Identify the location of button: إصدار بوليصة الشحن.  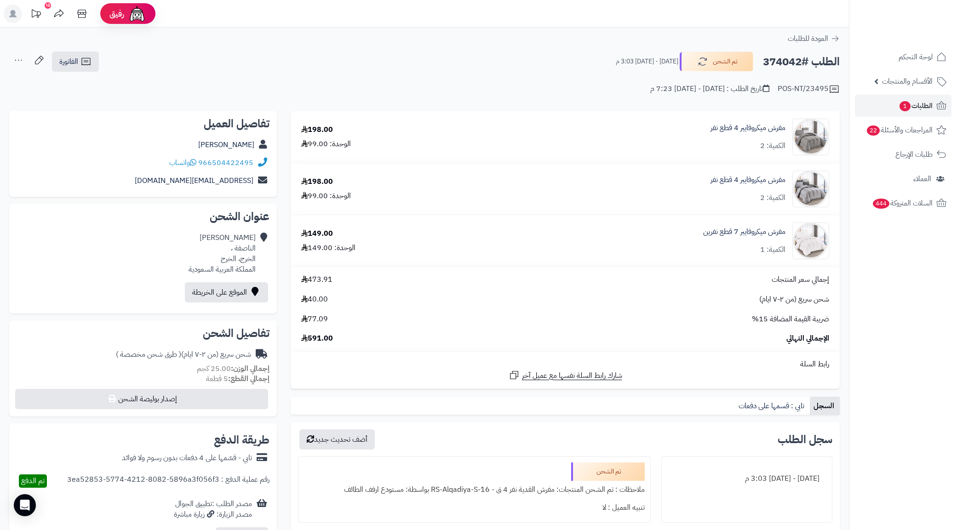
(142, 399).